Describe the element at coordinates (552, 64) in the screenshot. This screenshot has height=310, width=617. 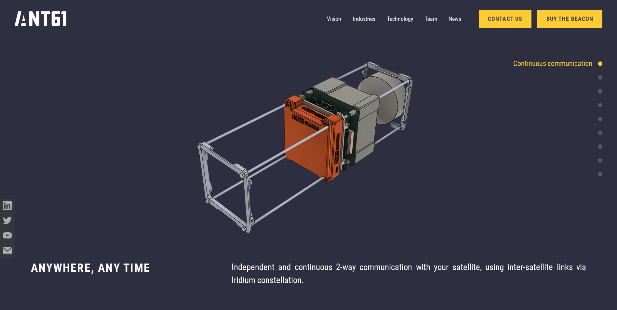
I see `div: Continuous communication` at that location.